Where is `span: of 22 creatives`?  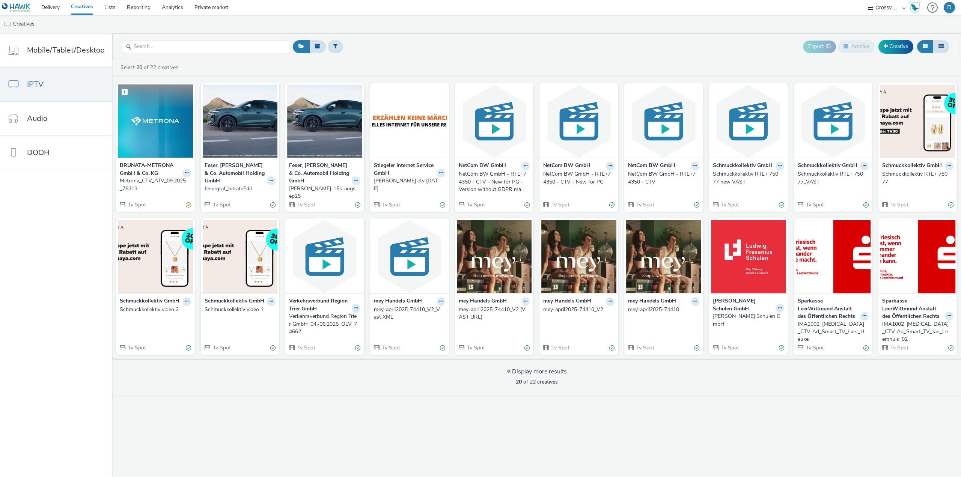 span: of 22 creatives is located at coordinates (537, 382).